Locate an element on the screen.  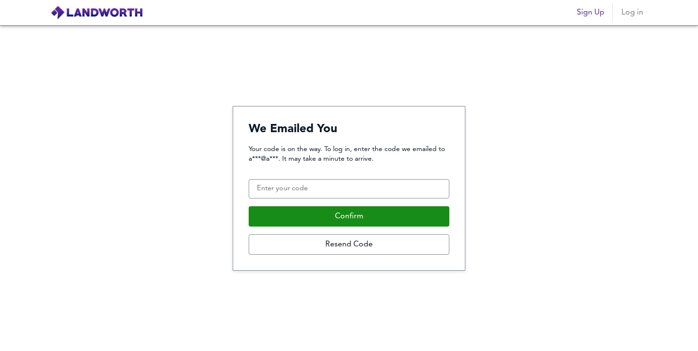
h4: We Emailed You is located at coordinates (349, 129).